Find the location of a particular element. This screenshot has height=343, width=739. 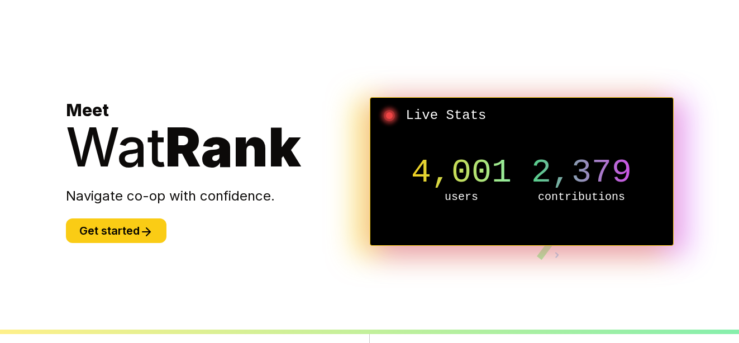

h2: Live Stats is located at coordinates (521, 116).